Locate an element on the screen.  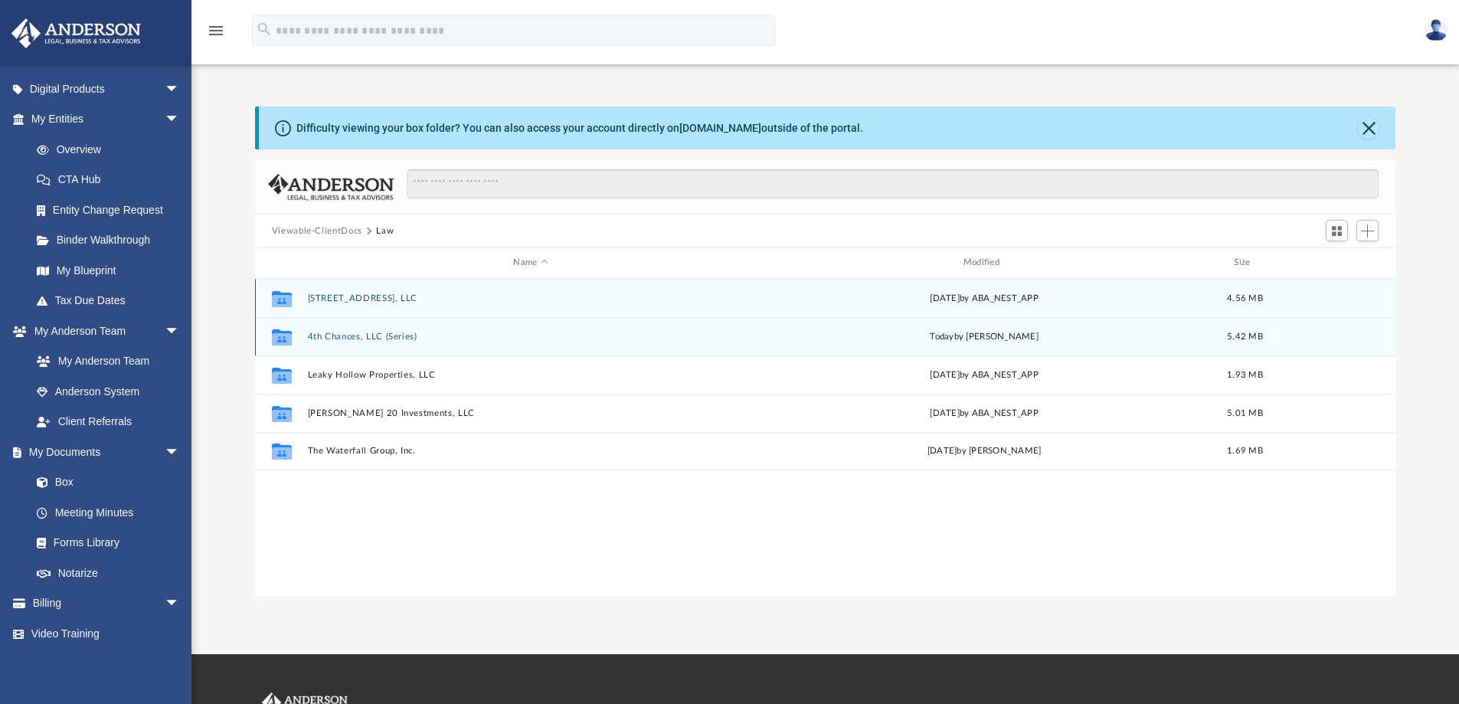
a: CTA Hub is located at coordinates (112, 180).